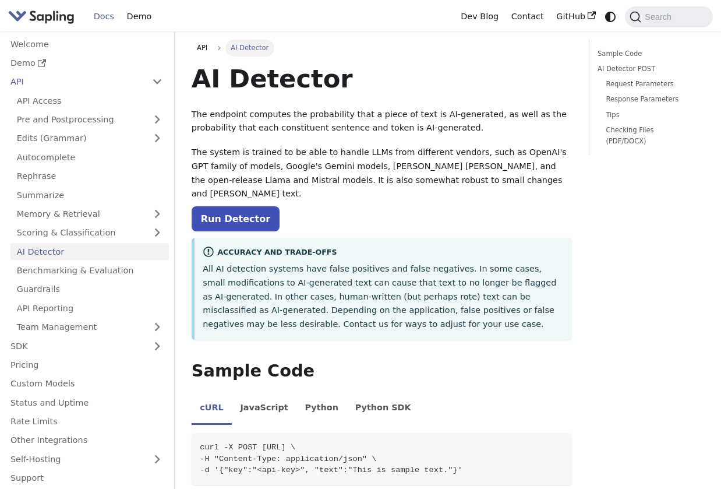 The image size is (721, 489). I want to click on a: Autocomplete, so click(90, 157).